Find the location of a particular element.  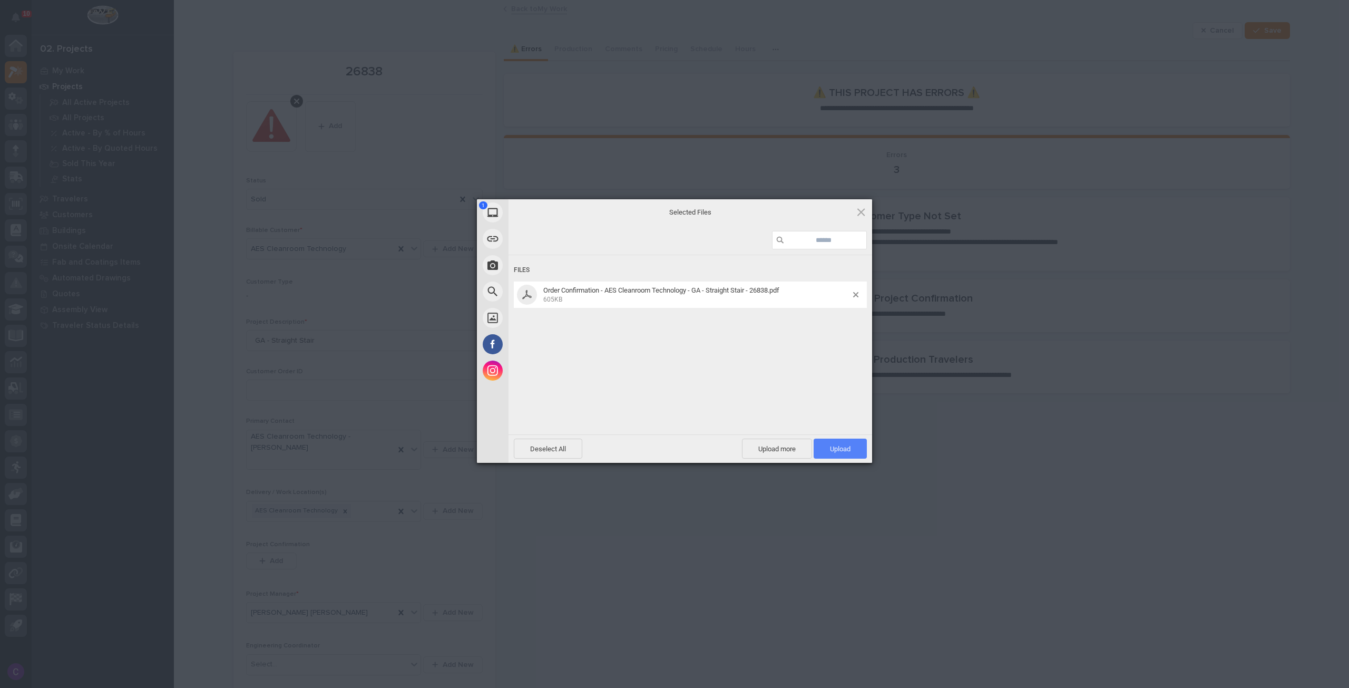

div: Facebook is located at coordinates (540, 344).